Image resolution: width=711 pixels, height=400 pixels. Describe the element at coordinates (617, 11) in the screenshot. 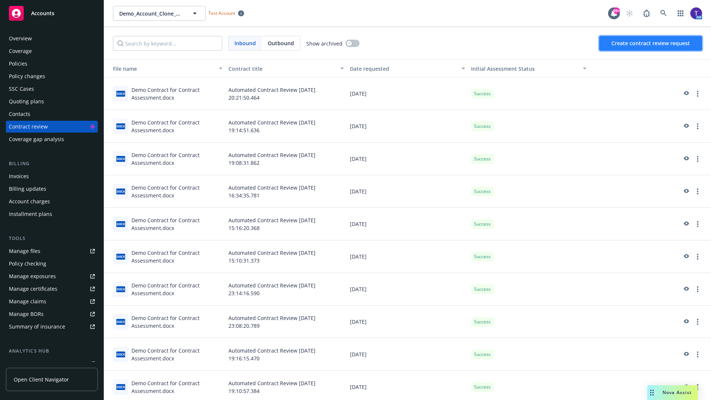

I see `div: 99+` at that location.